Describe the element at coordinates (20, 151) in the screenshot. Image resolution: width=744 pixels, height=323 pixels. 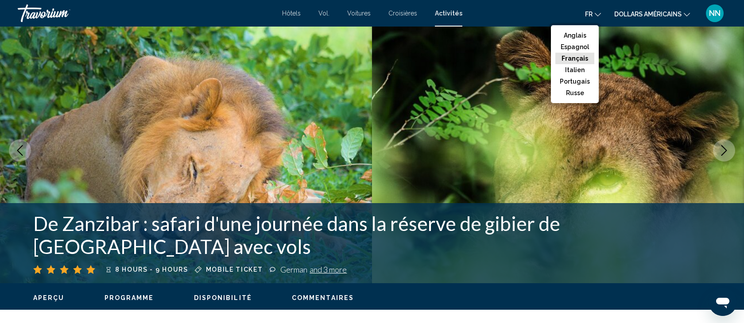
I see `button: Previous image` at that location.